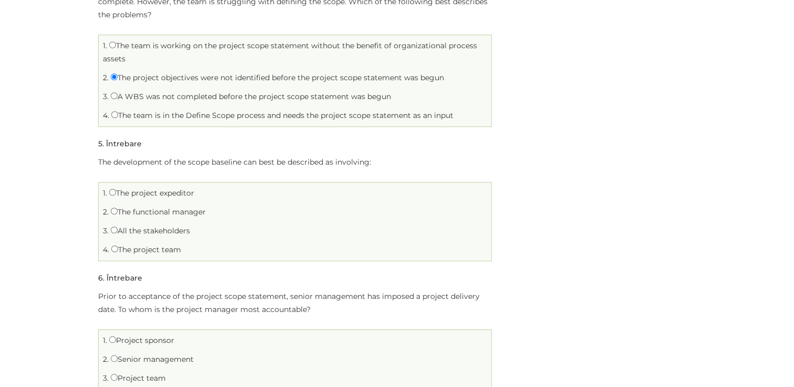 Image resolution: width=794 pixels, height=387 pixels. I want to click on label: Senior management, so click(152, 360).